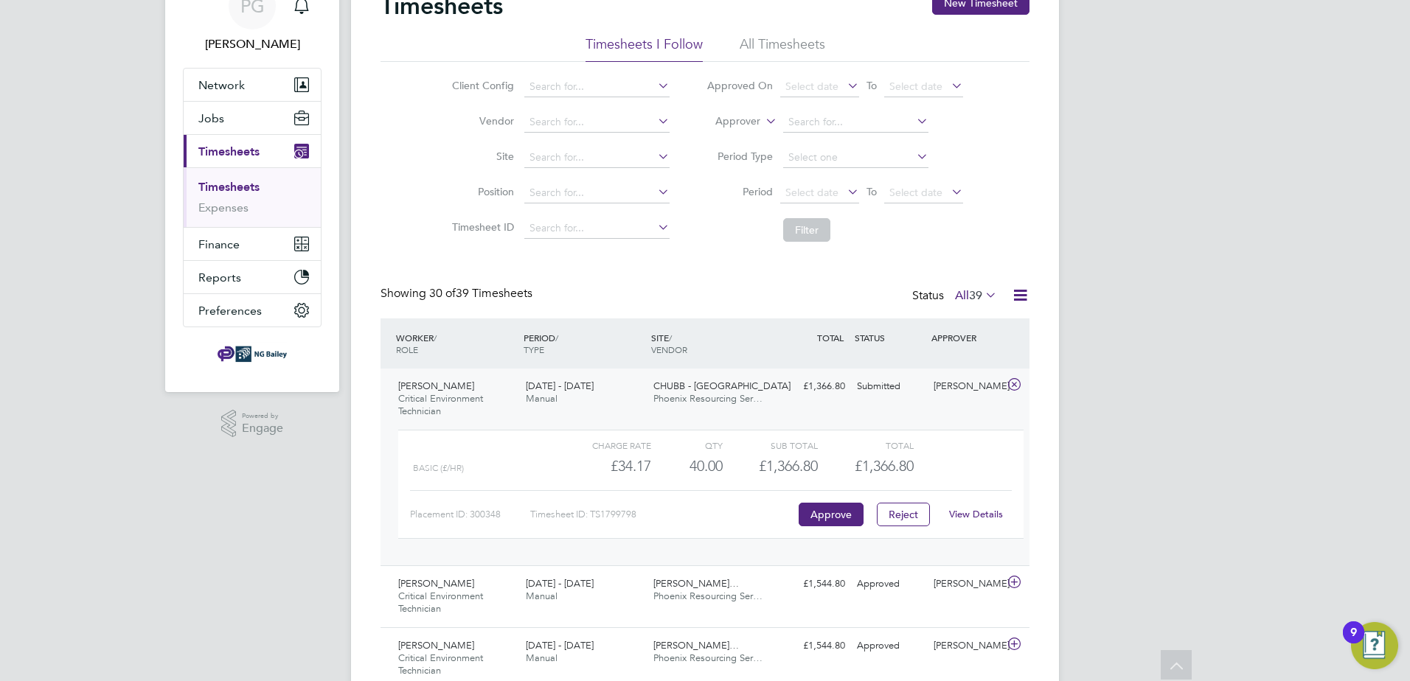 The image size is (1410, 681). I want to click on button: Jobs, so click(252, 118).